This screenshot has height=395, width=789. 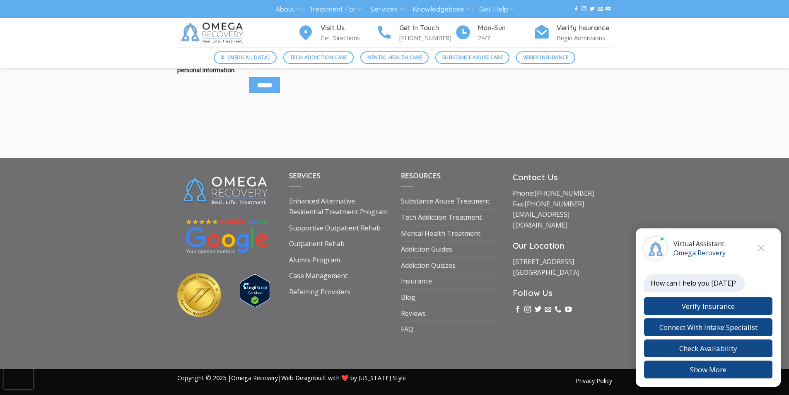 I want to click on span: Substance Abuse Care, so click(x=472, y=57).